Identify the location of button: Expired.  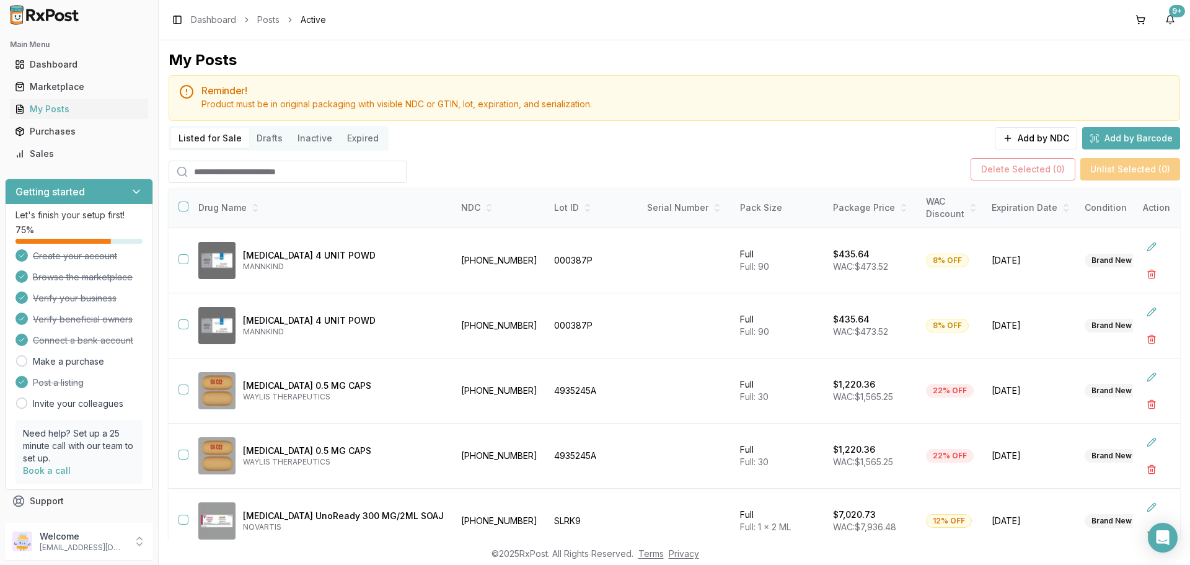
(363, 138).